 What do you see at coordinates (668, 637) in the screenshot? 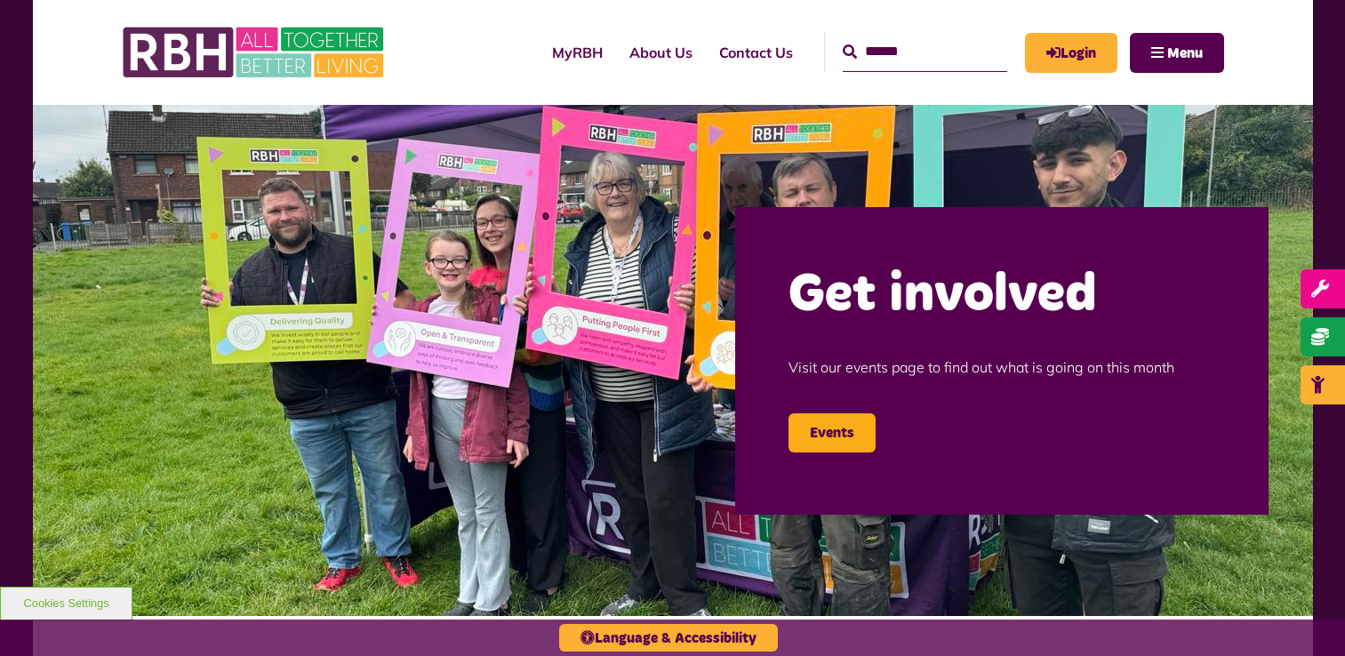
I see `button: Language & Accessibility` at bounding box center [668, 637].